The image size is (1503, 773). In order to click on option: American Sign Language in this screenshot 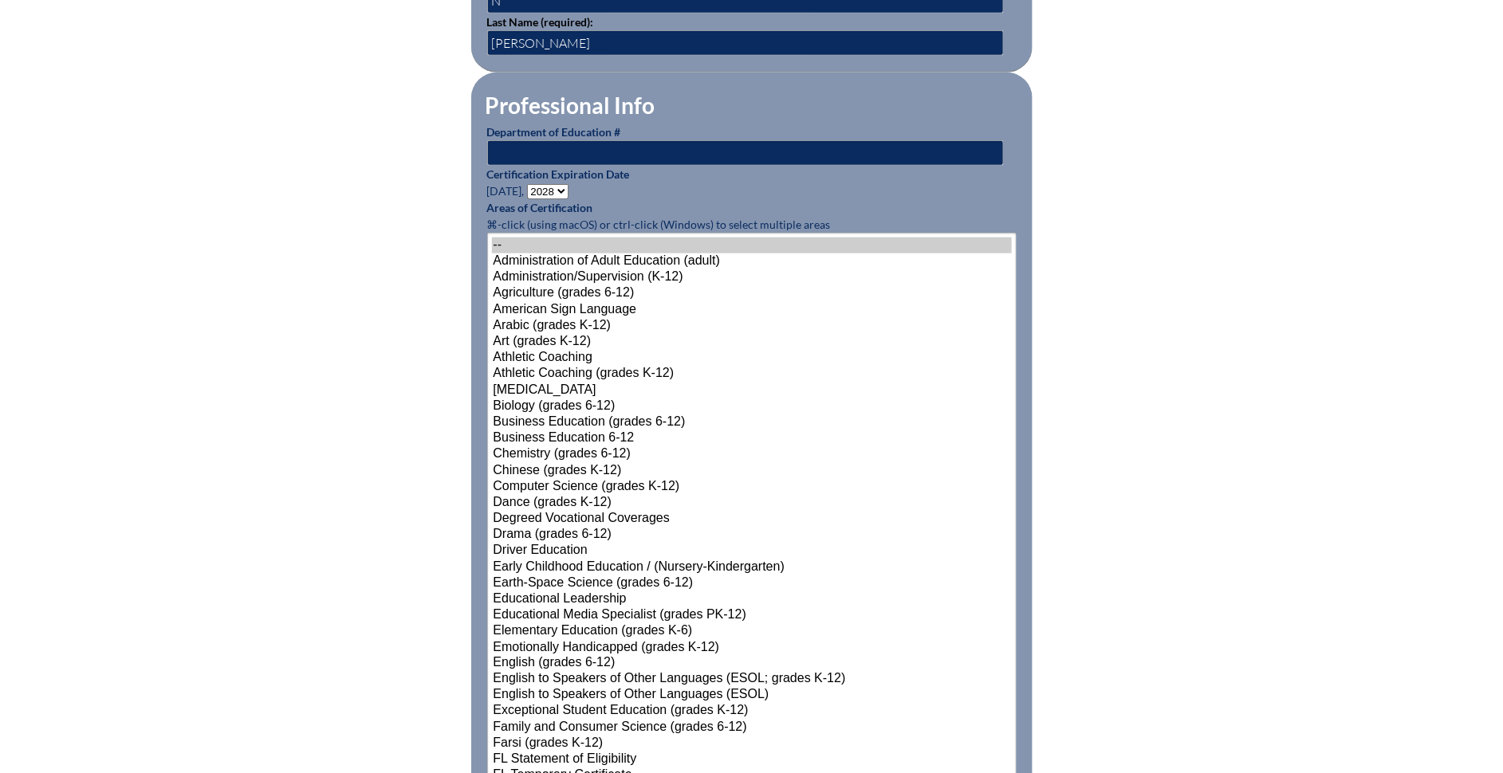, I will do `click(752, 310)`.